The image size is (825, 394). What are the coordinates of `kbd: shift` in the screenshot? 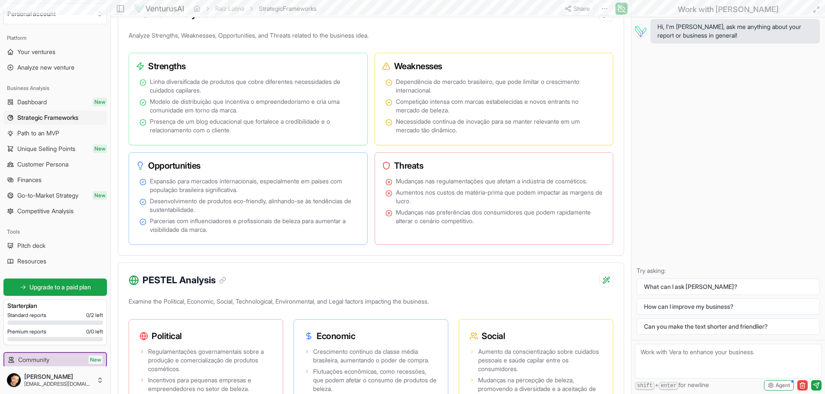 It's located at (645, 386).